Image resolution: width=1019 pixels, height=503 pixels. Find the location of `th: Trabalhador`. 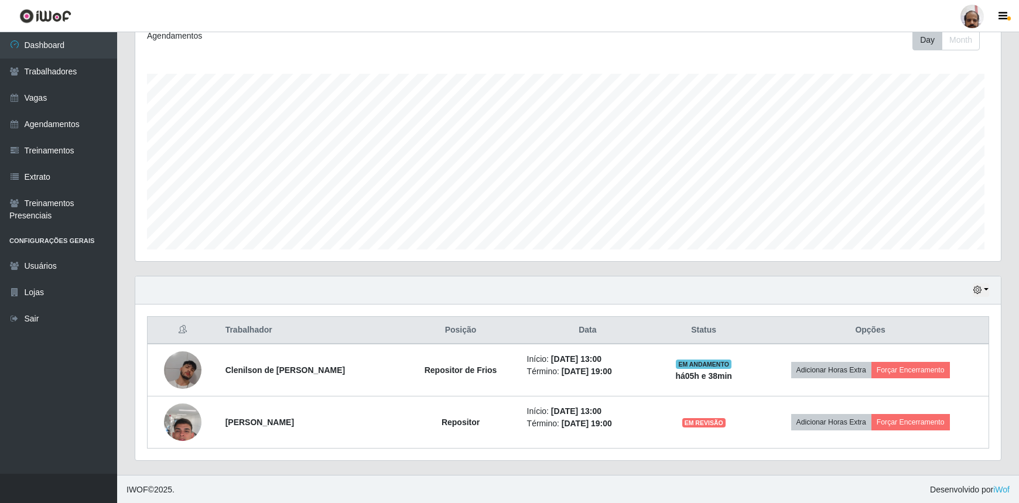

th: Trabalhador is located at coordinates (310, 330).